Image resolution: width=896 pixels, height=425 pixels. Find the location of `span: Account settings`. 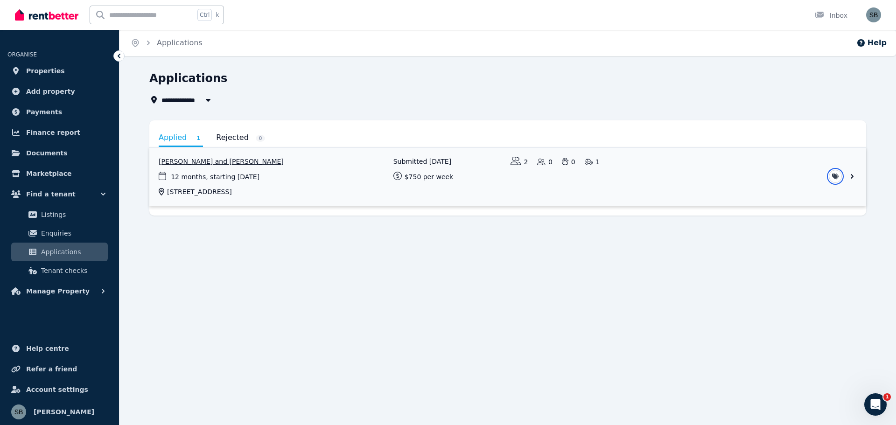

span: Account settings is located at coordinates (57, 390).